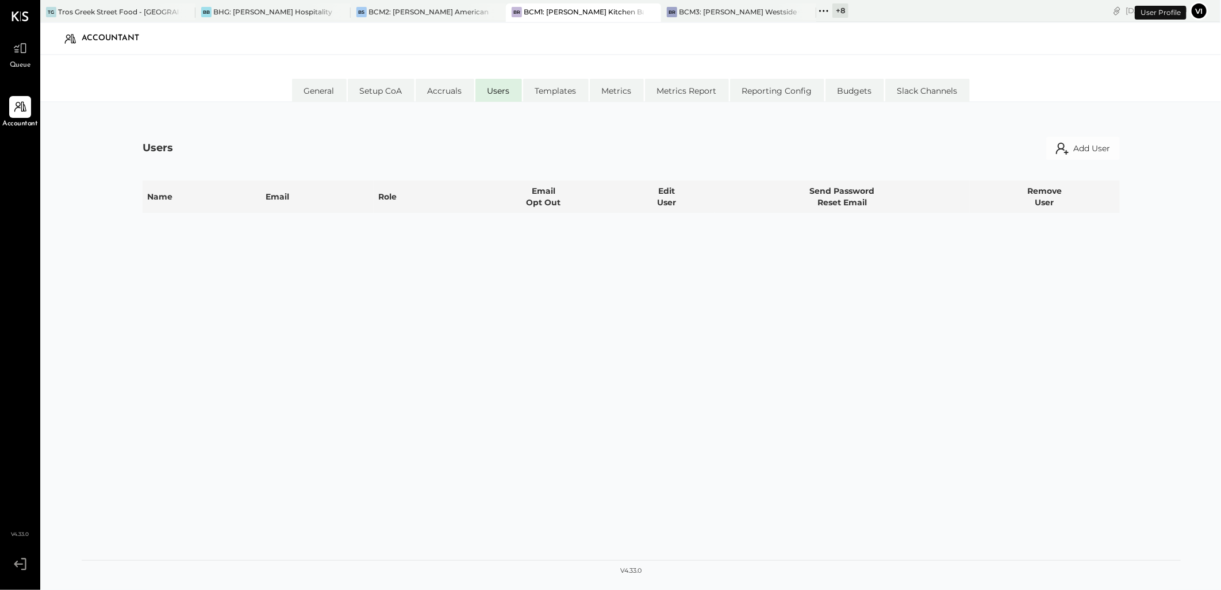 The height and width of the screenshot is (590, 1221). I want to click on li: Metrics Report, so click(687, 90).